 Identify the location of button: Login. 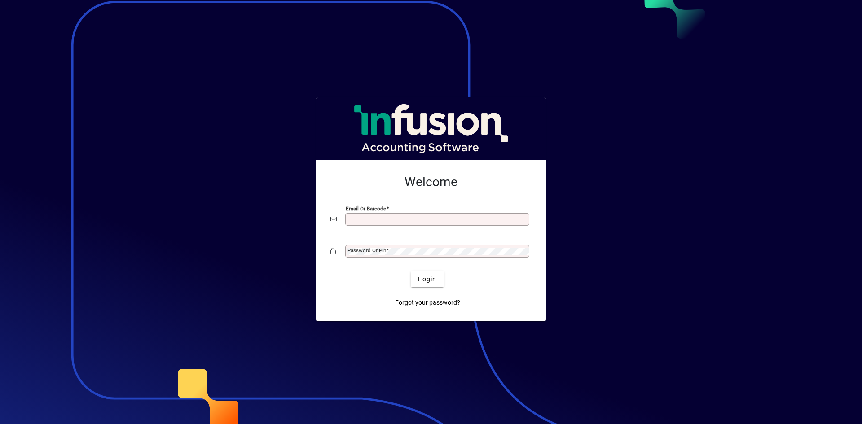
(427, 279).